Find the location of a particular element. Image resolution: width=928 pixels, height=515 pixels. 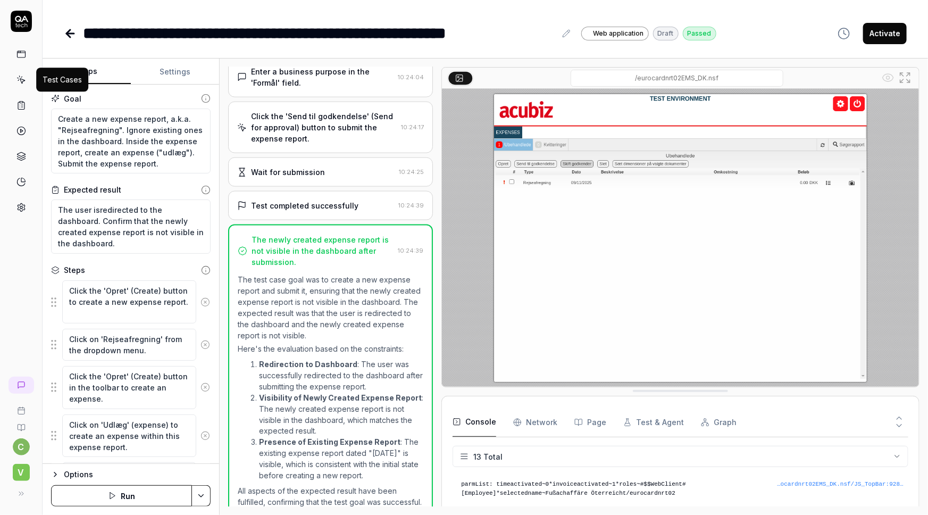

button: Network is located at coordinates (535, 422).